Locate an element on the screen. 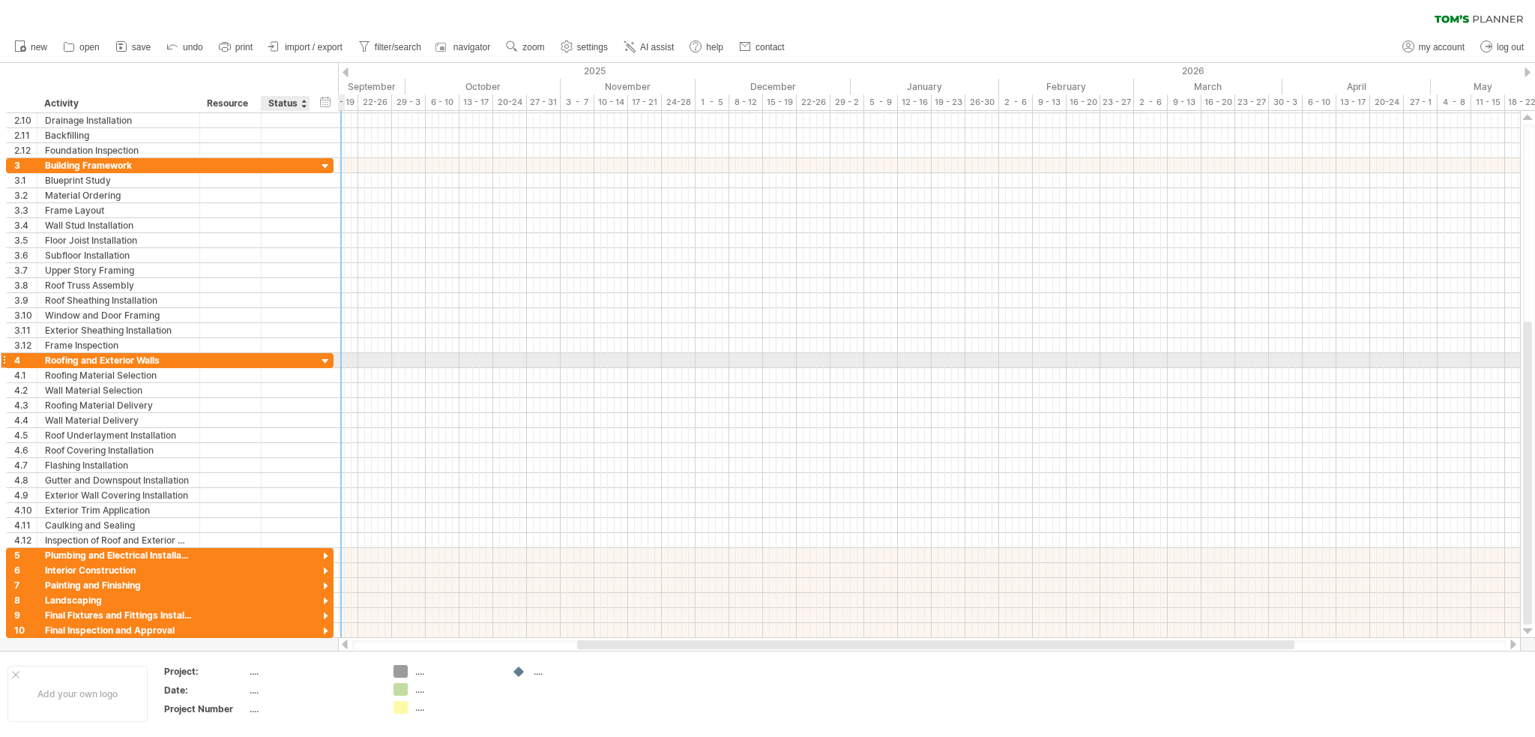 This screenshot has height=737, width=1535. span: open is located at coordinates (89, 47).